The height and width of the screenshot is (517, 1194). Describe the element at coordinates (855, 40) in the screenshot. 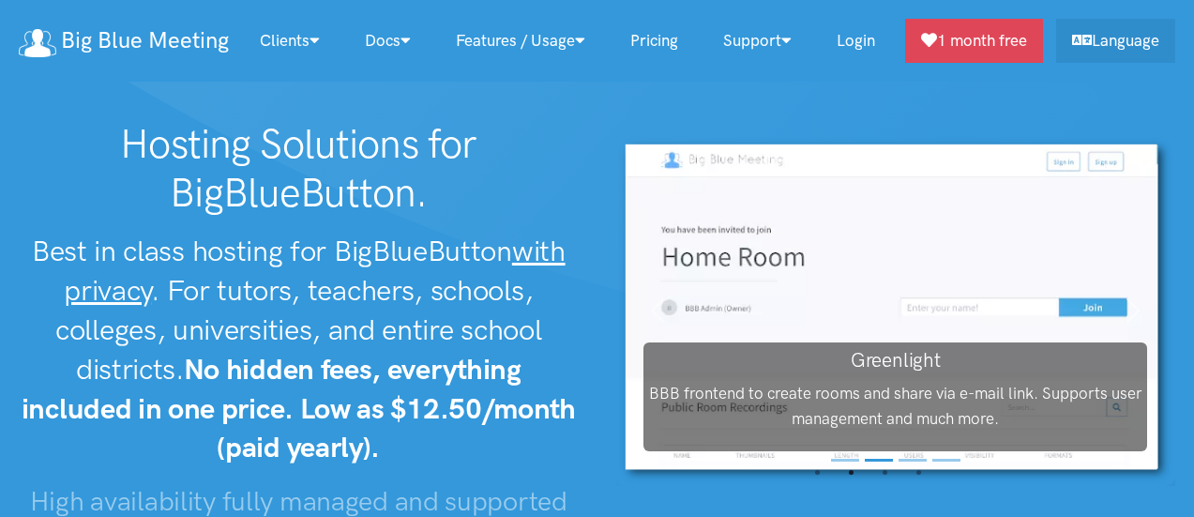

I see `a: Login` at that location.